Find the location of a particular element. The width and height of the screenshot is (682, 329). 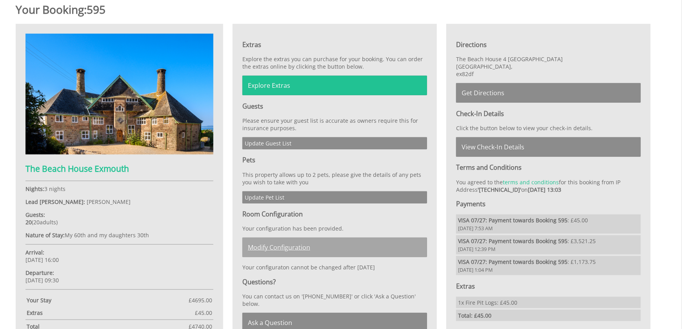

span: 45.00 is located at coordinates (205, 312).